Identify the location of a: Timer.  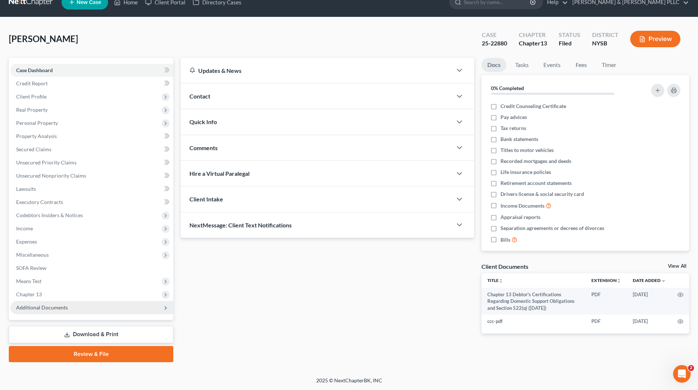
(609, 65).